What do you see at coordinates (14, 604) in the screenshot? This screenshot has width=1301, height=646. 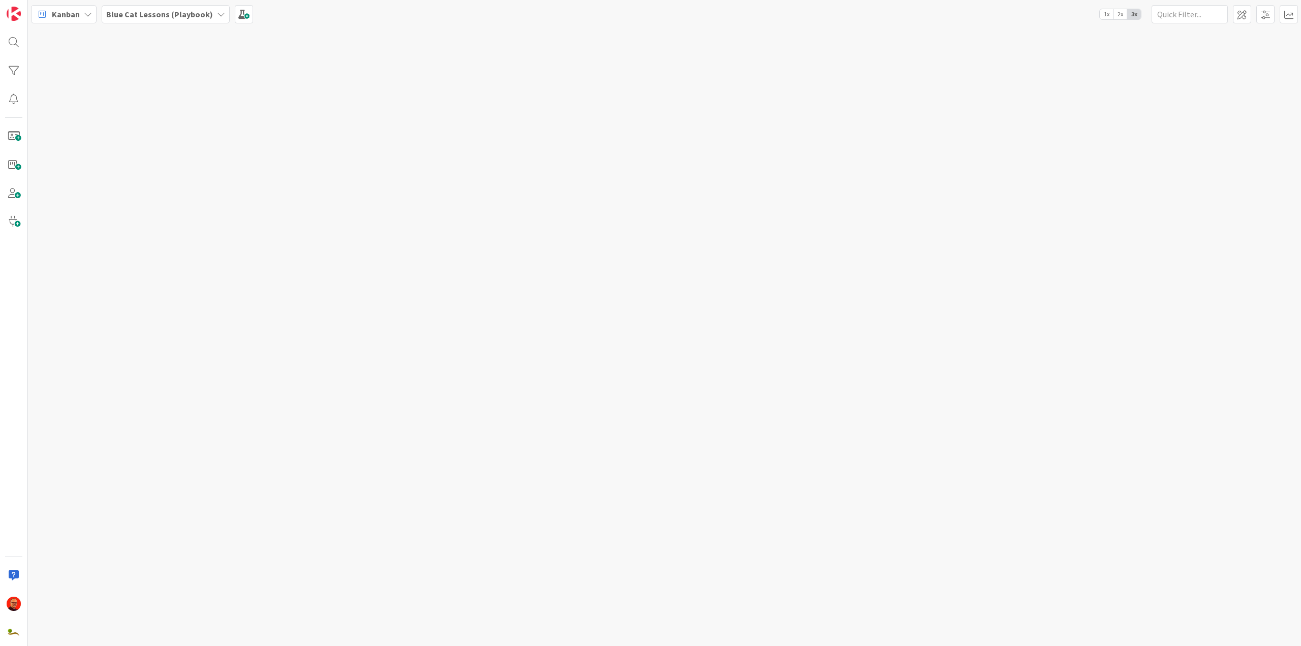 I see `img: CP` at bounding box center [14, 604].